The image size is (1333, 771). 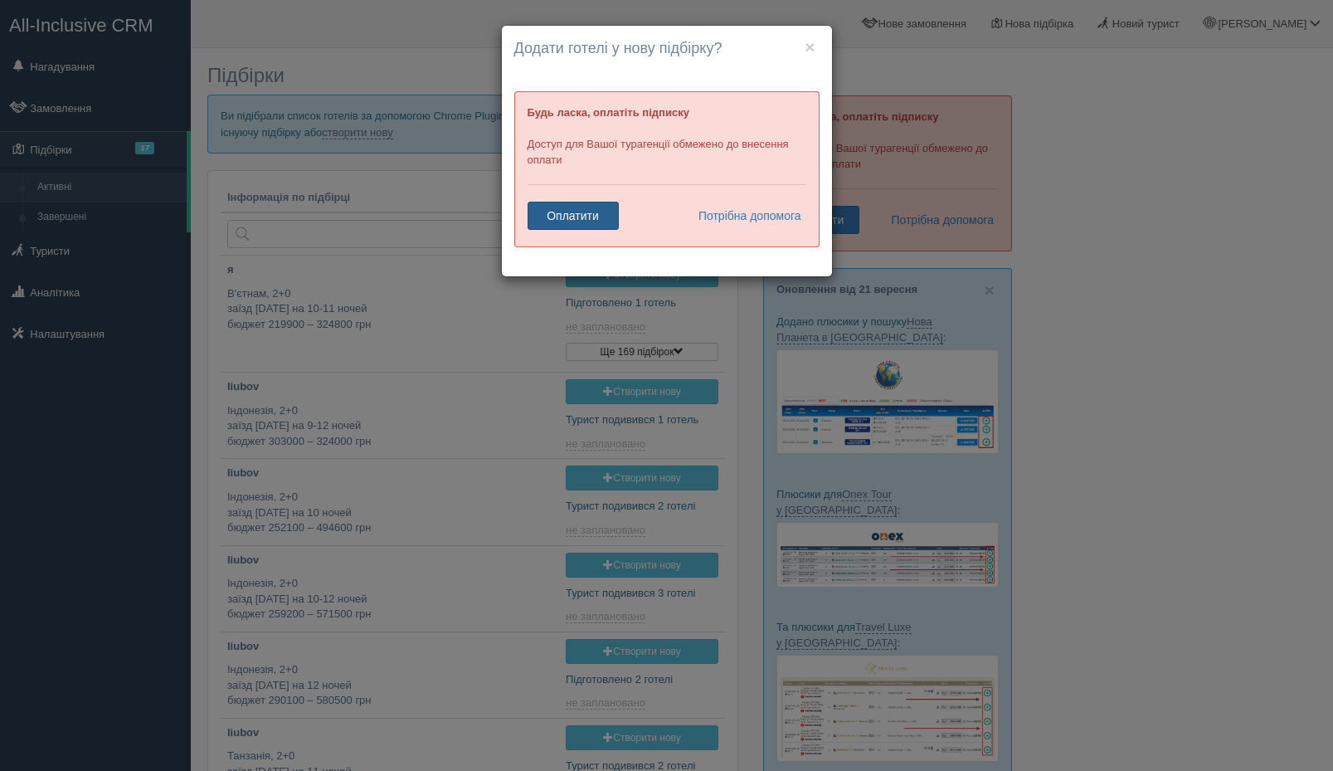 I want to click on b: Будь ласка, оплатіть підписку, so click(x=608, y=112).